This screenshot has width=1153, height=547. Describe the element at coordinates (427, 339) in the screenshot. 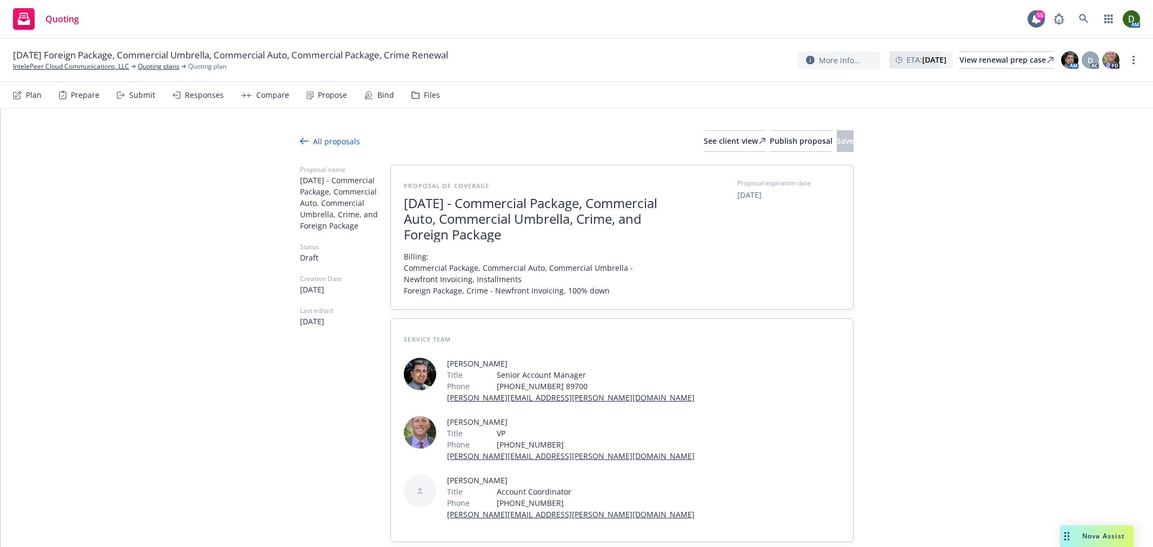

I see `span: Service Team` at that location.